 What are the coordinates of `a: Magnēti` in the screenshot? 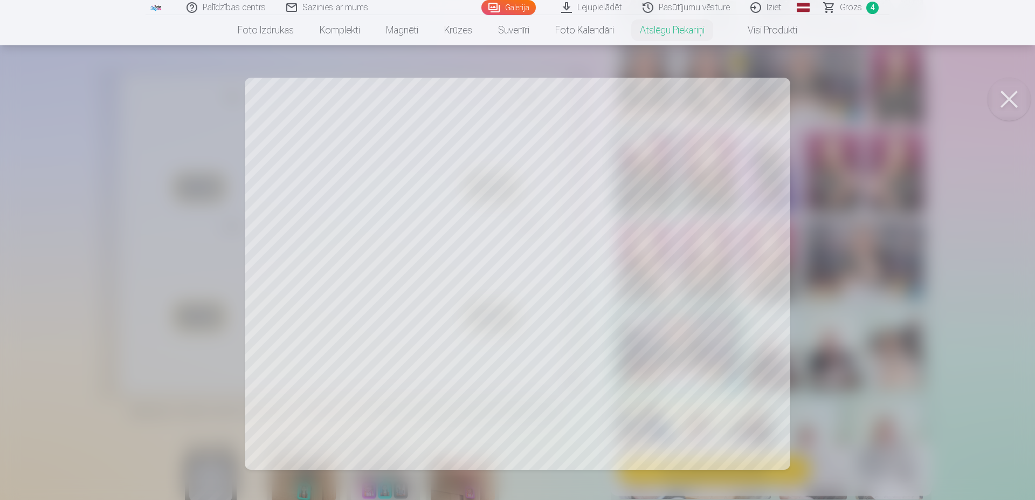 It's located at (402, 30).